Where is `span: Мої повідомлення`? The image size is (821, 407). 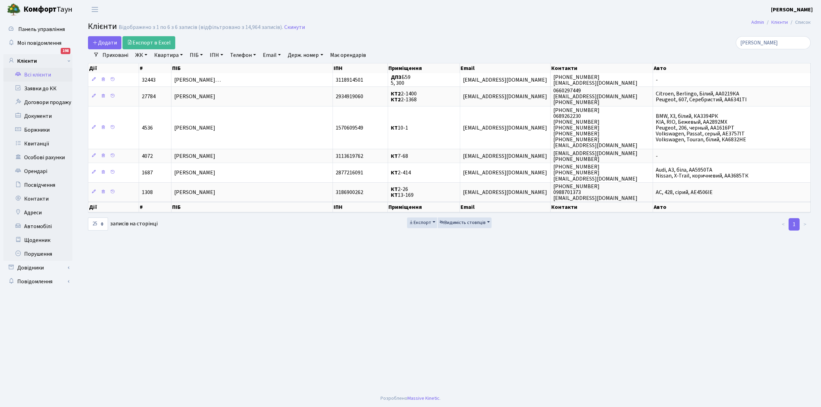 span: Мої повідомлення is located at coordinates (39, 43).